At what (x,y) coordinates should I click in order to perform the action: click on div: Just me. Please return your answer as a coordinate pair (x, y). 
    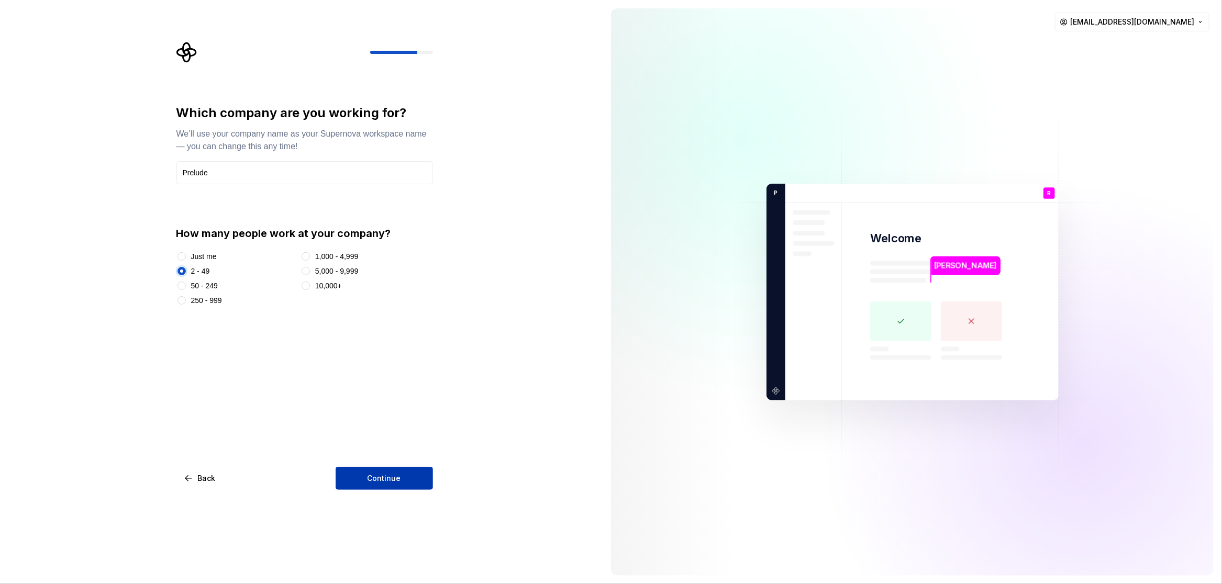
    Looking at the image, I should click on (204, 257).